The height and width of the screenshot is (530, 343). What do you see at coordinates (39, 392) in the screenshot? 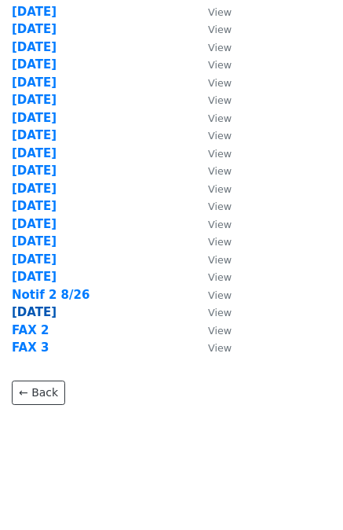
I see `a: ← Back` at bounding box center [39, 392].